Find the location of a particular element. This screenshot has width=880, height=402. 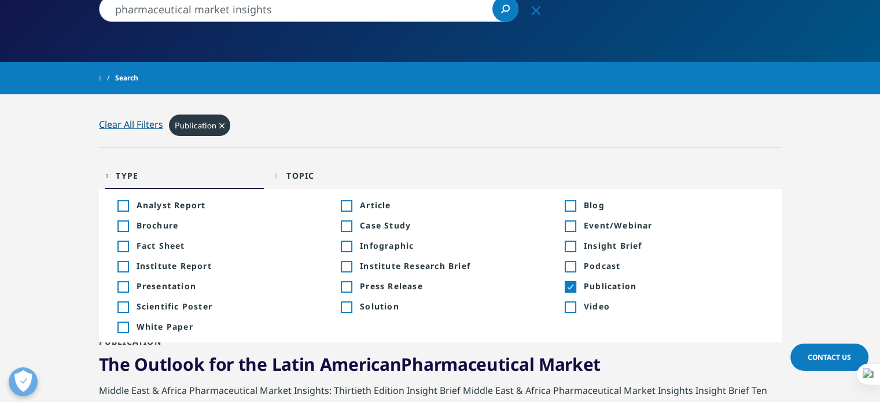

div: Inclusion filter on Institute Report; +16 results is located at coordinates (123, 267).